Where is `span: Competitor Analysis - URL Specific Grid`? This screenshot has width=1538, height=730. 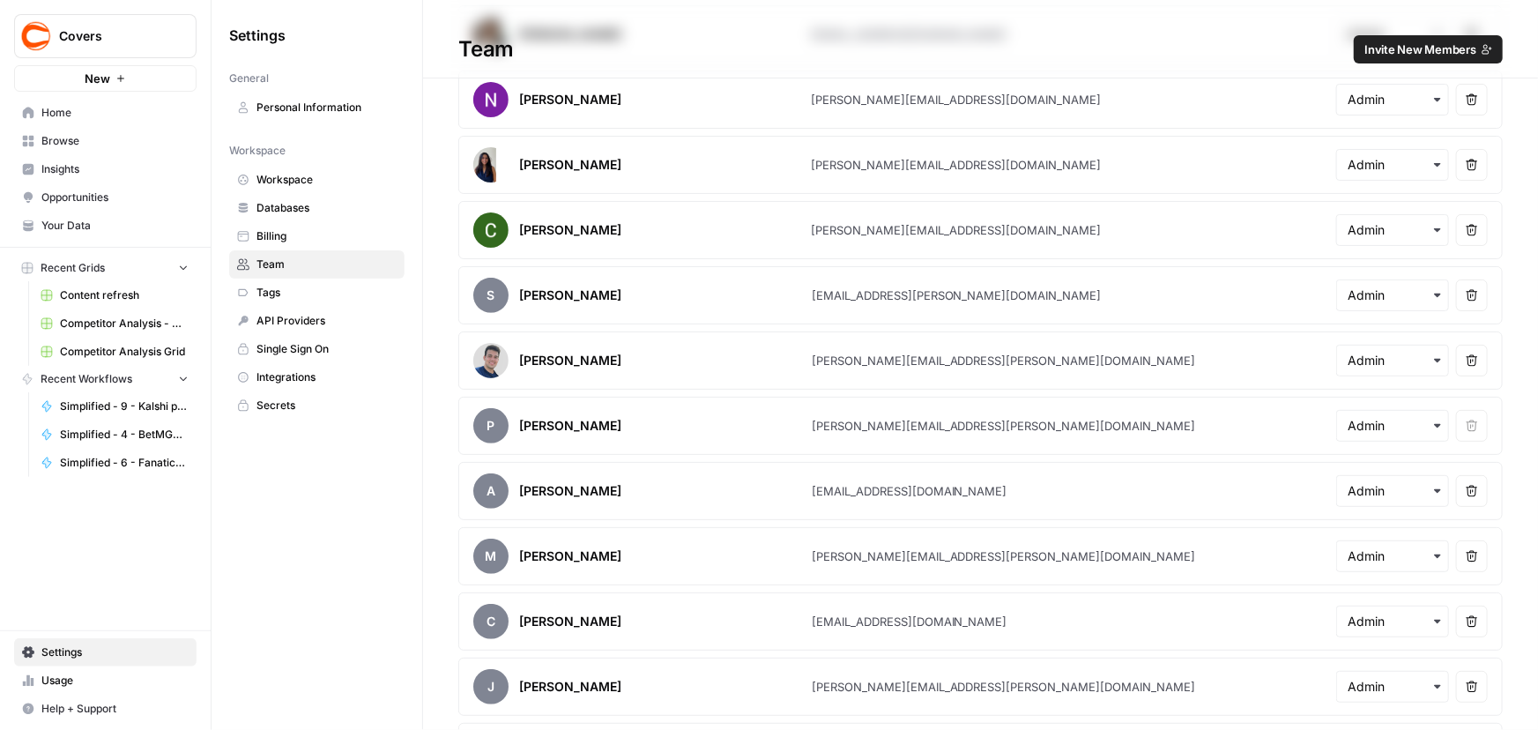
span: Competitor Analysis - URL Specific Grid is located at coordinates (124, 323).